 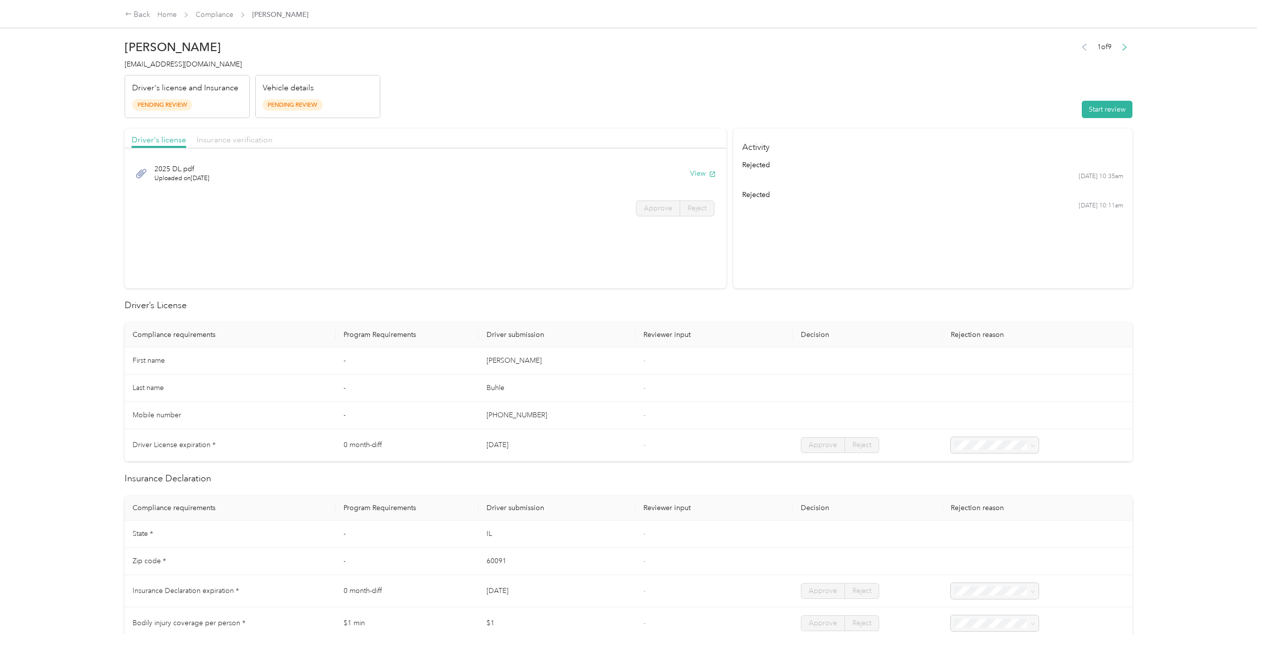 I want to click on td: $1, so click(x=557, y=623).